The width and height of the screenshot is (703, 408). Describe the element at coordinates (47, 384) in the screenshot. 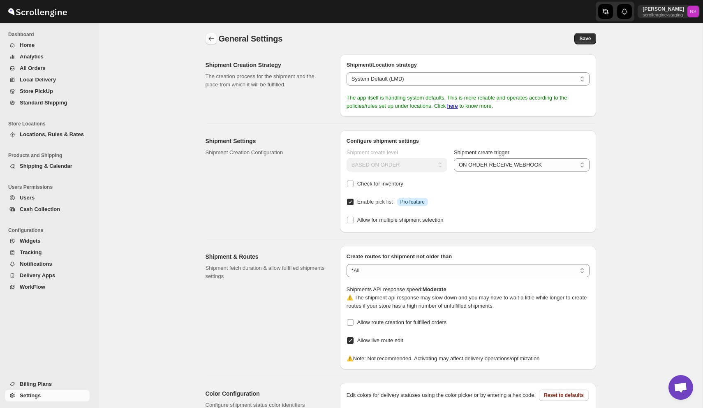

I see `button: Billing Plans` at that location.